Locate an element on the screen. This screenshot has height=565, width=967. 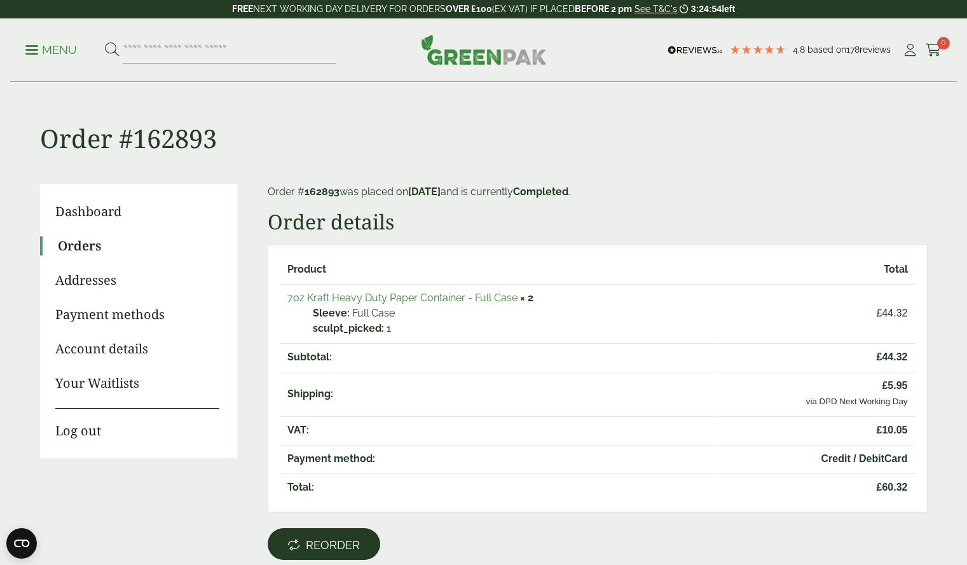
i: Cart is located at coordinates (933, 50).